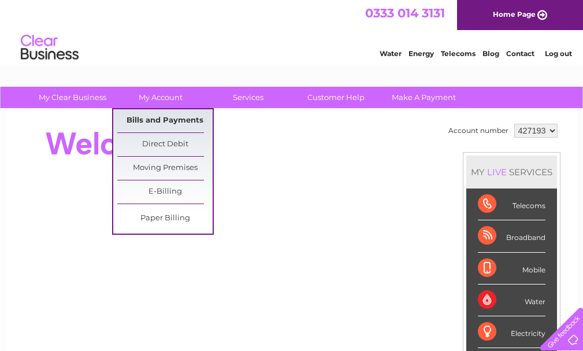 This screenshot has width=583, height=351. Describe the element at coordinates (424, 97) in the screenshot. I see `a: Make A Payment` at that location.